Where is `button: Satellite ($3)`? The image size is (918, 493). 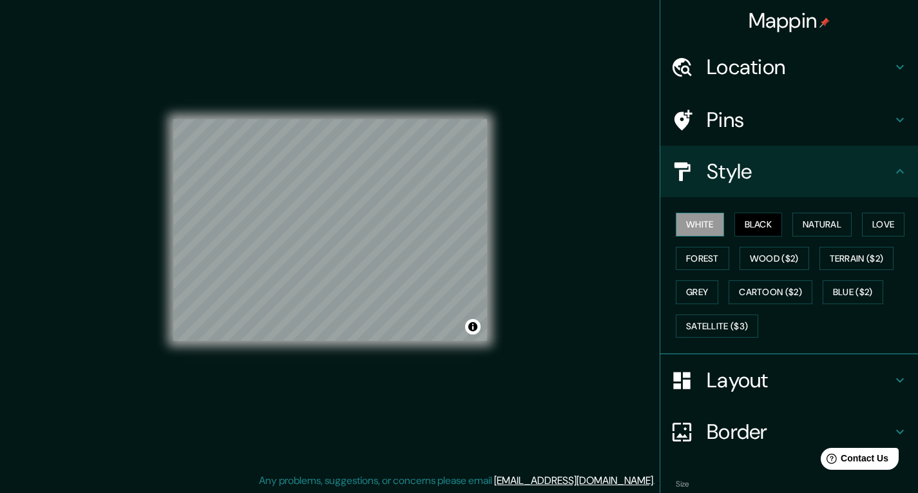
button: Satellite ($3) is located at coordinates (717, 326).